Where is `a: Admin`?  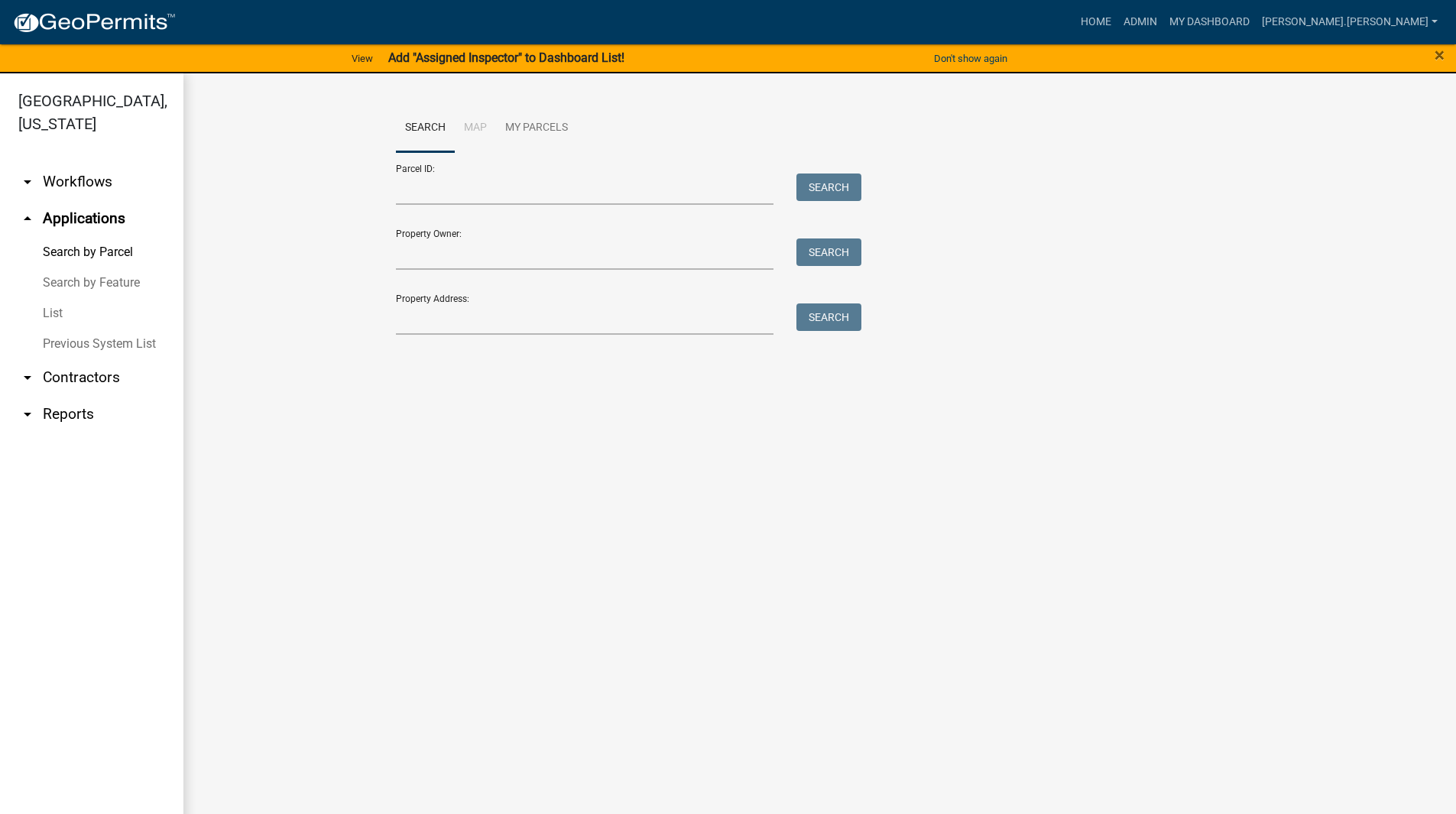 a: Admin is located at coordinates (1140, 22).